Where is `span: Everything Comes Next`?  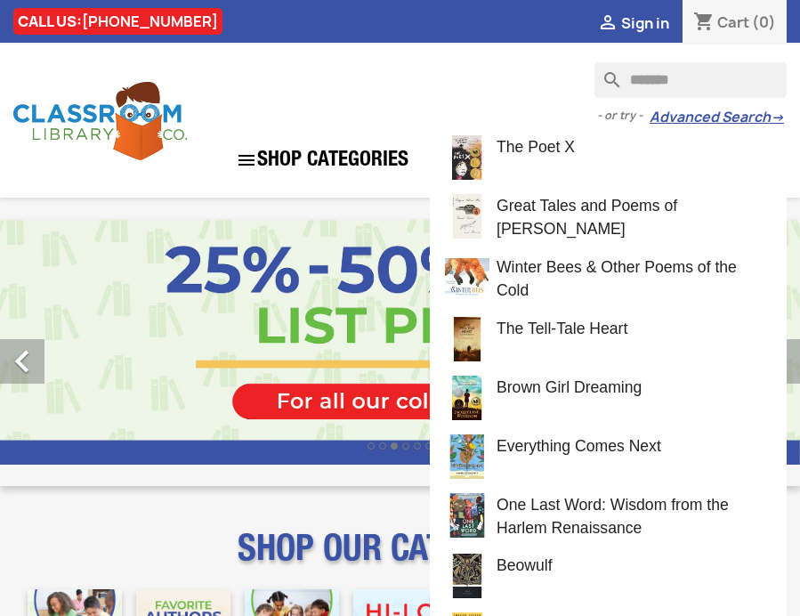 span: Everything Comes Next is located at coordinates (578, 446).